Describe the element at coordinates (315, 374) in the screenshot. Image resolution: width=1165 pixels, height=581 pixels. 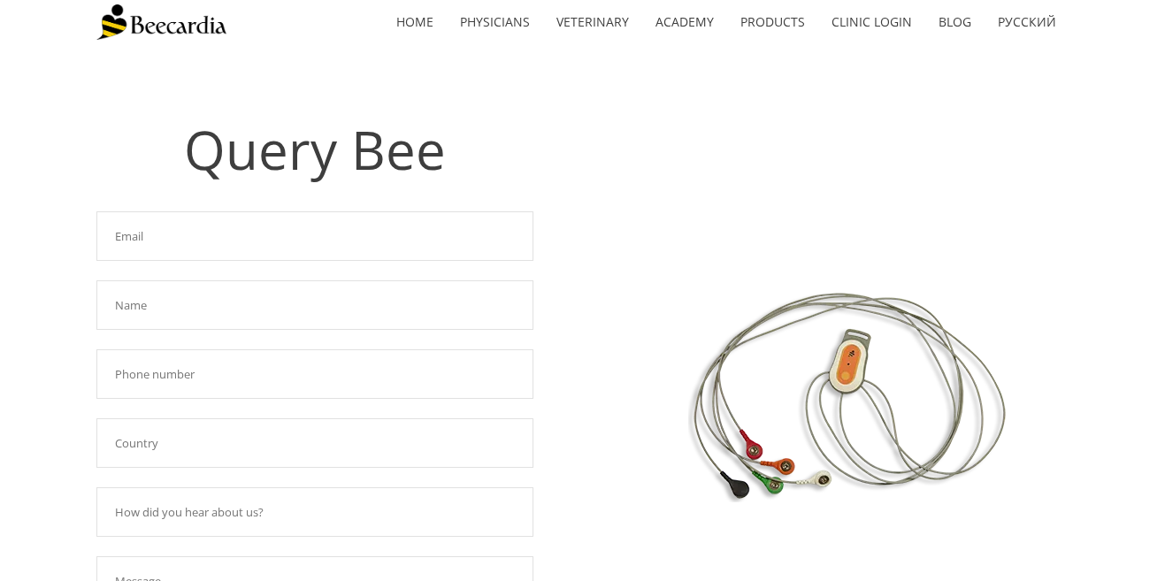
I see `input: Phone number` at that location.